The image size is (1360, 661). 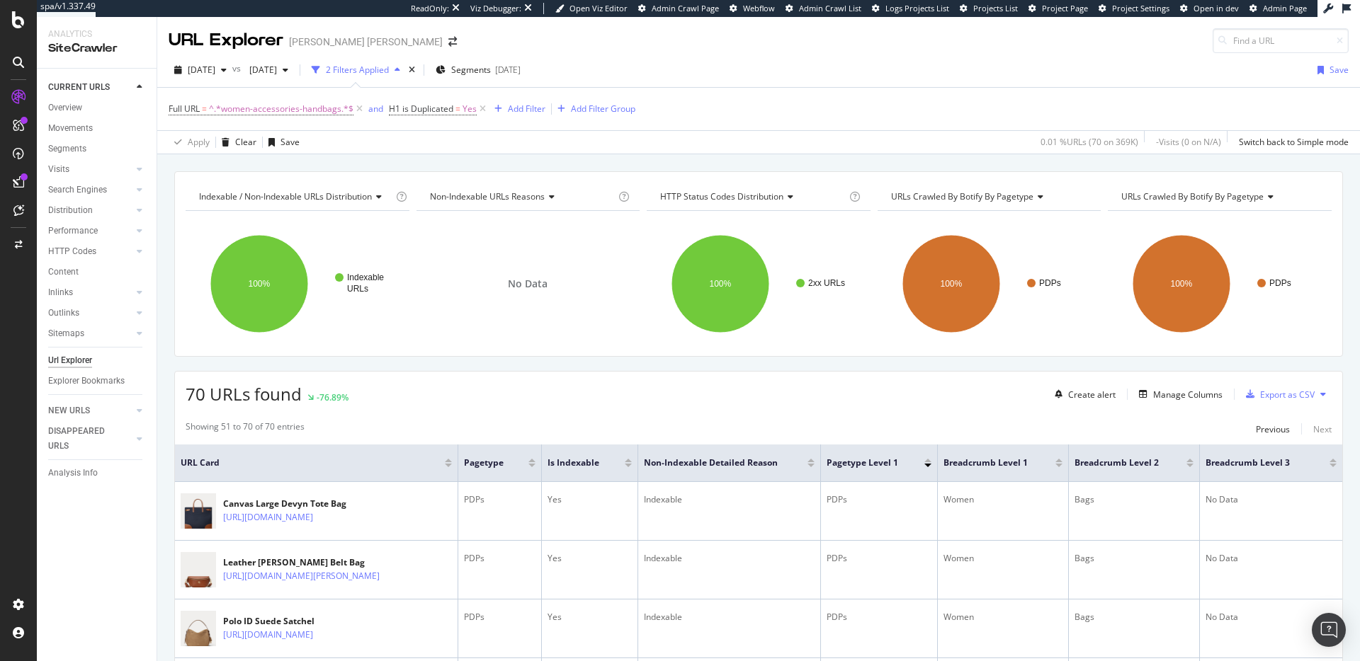 What do you see at coordinates (246, 142) in the screenshot?
I see `div: Clear` at bounding box center [246, 142].